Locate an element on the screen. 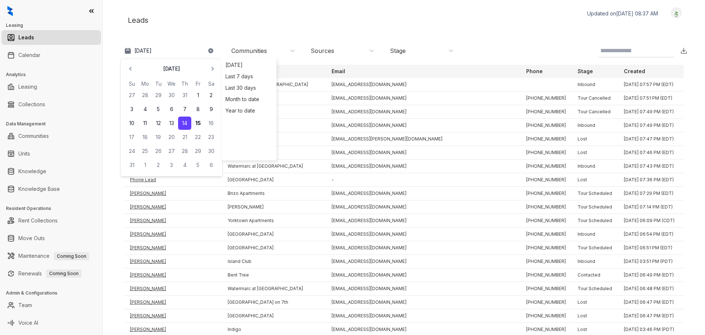  button: 20 is located at coordinates (172, 137).